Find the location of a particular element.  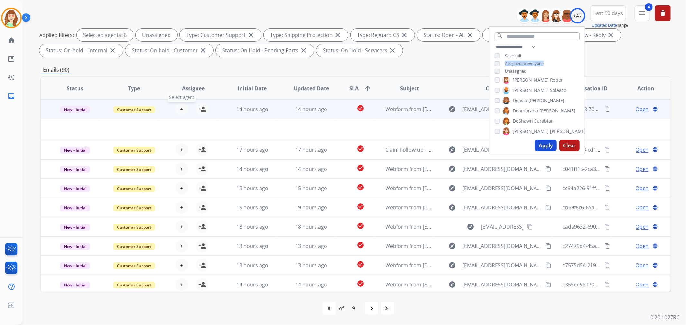

div: Status: On-hold – Internal is located at coordinates (81, 50).